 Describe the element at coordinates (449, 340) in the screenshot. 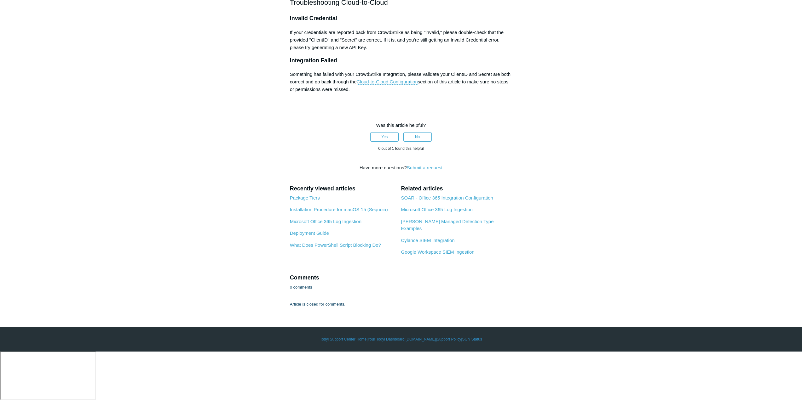

I see `a: Support Policy` at that location.